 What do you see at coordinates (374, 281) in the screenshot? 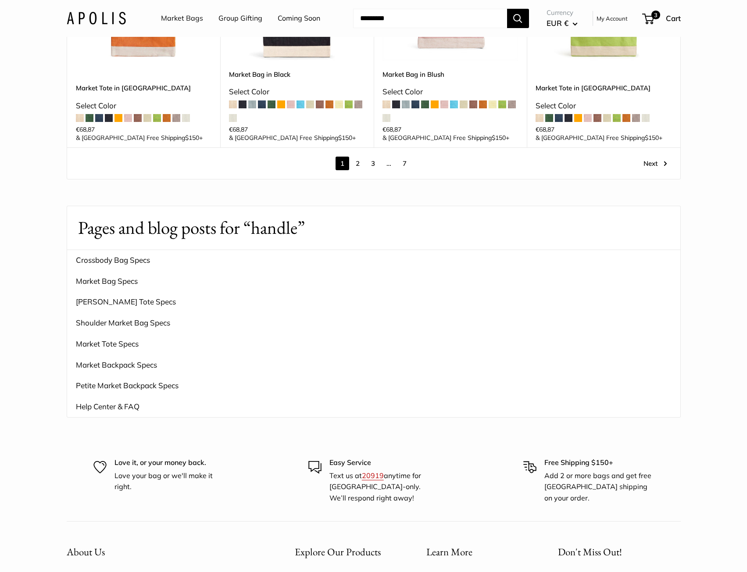
I see `a: Market Bag Specs` at bounding box center [374, 281].